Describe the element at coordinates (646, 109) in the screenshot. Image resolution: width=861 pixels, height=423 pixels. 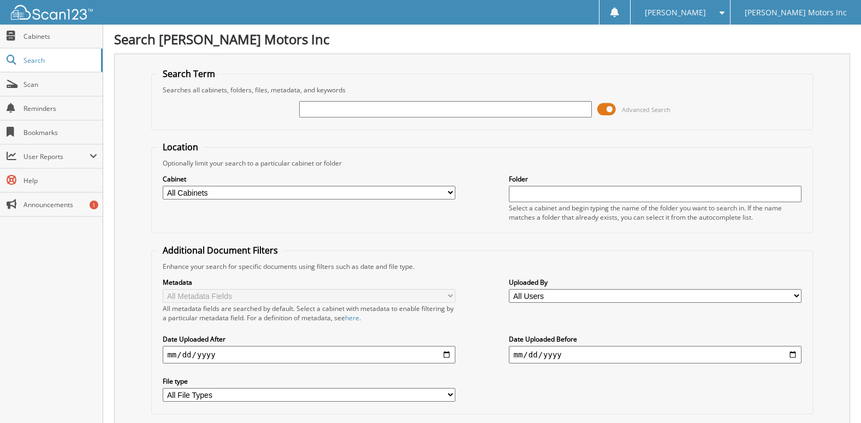
I see `span: Advanced Search` at that location.